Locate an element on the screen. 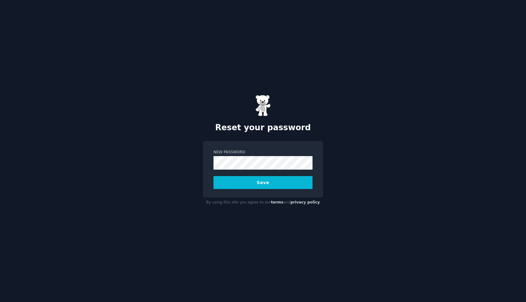 The width and height of the screenshot is (526, 302). a: terms is located at coordinates (277, 202).